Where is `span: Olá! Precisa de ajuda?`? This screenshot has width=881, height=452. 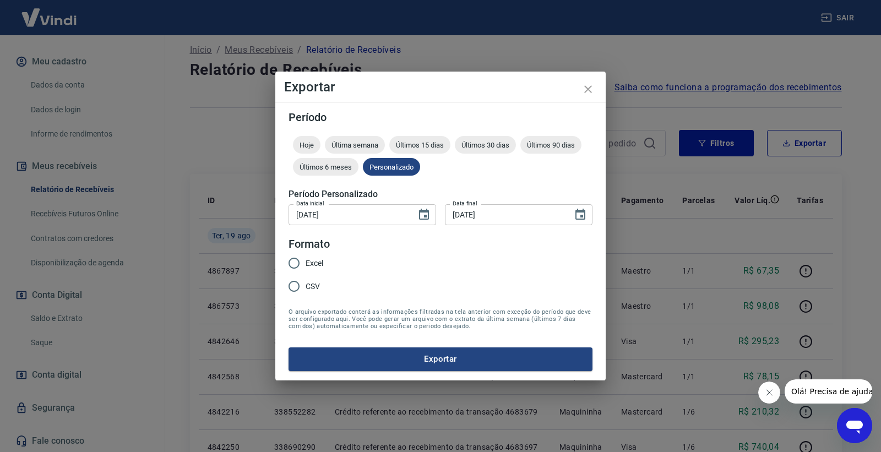
span: Olá! Precisa de ajuda? is located at coordinates (50, 12).